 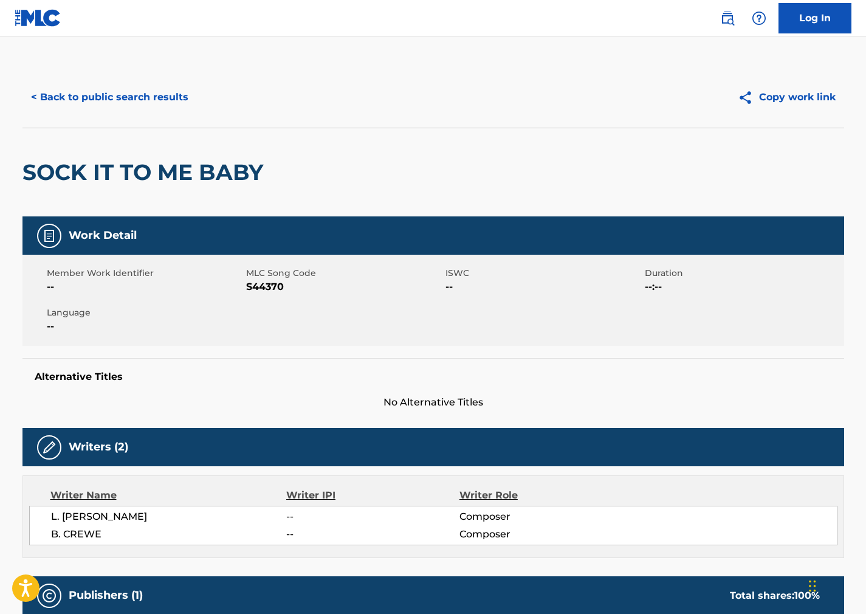 What do you see at coordinates (543, 273) in the screenshot?
I see `span: ISWC` at bounding box center [543, 273].